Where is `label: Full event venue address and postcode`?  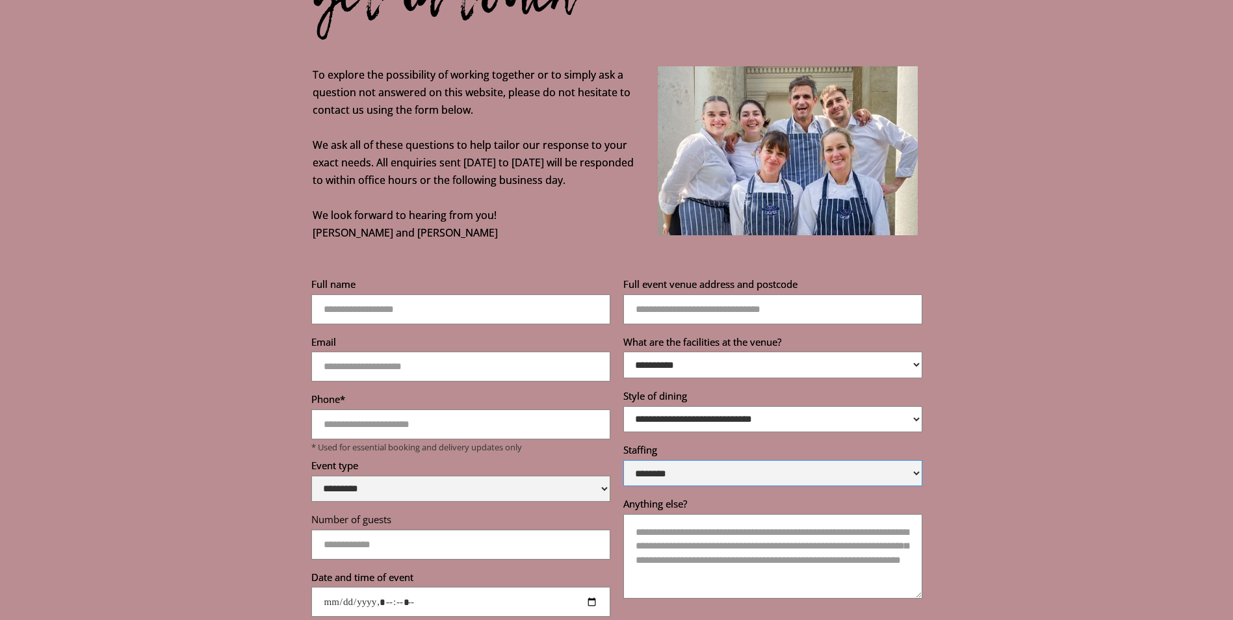
label: Full event venue address and postcode is located at coordinates (773, 286).